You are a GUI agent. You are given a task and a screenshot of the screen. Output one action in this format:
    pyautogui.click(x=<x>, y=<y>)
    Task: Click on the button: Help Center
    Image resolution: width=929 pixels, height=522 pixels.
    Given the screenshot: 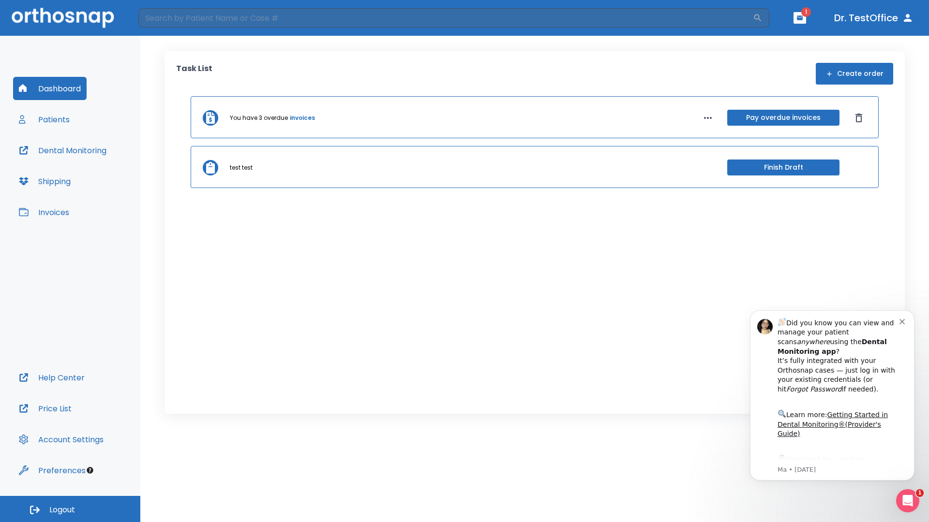 What is the action you would take?
    pyautogui.click(x=52, y=378)
    